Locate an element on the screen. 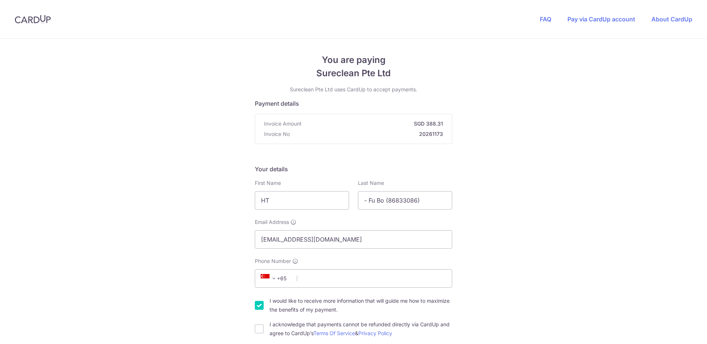  span: Phone Number is located at coordinates (273, 261).